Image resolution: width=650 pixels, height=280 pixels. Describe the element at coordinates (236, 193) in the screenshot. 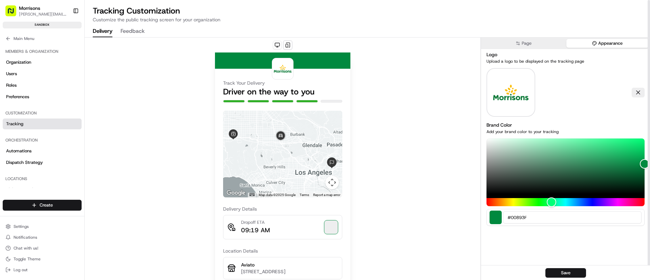

I see `a: Open this area in Google Maps (opens a new window)` at that location.